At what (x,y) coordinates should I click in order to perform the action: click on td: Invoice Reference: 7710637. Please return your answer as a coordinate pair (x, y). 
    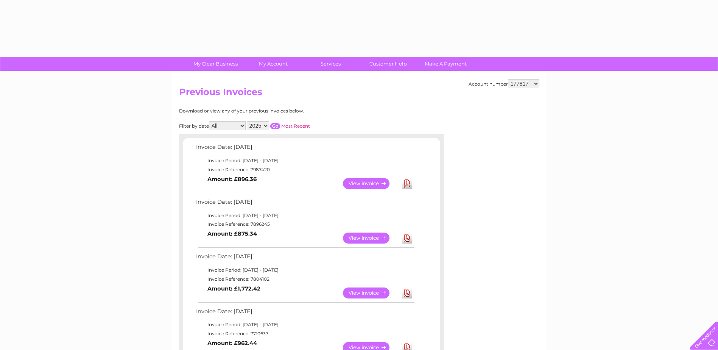
    Looking at the image, I should click on (305, 333).